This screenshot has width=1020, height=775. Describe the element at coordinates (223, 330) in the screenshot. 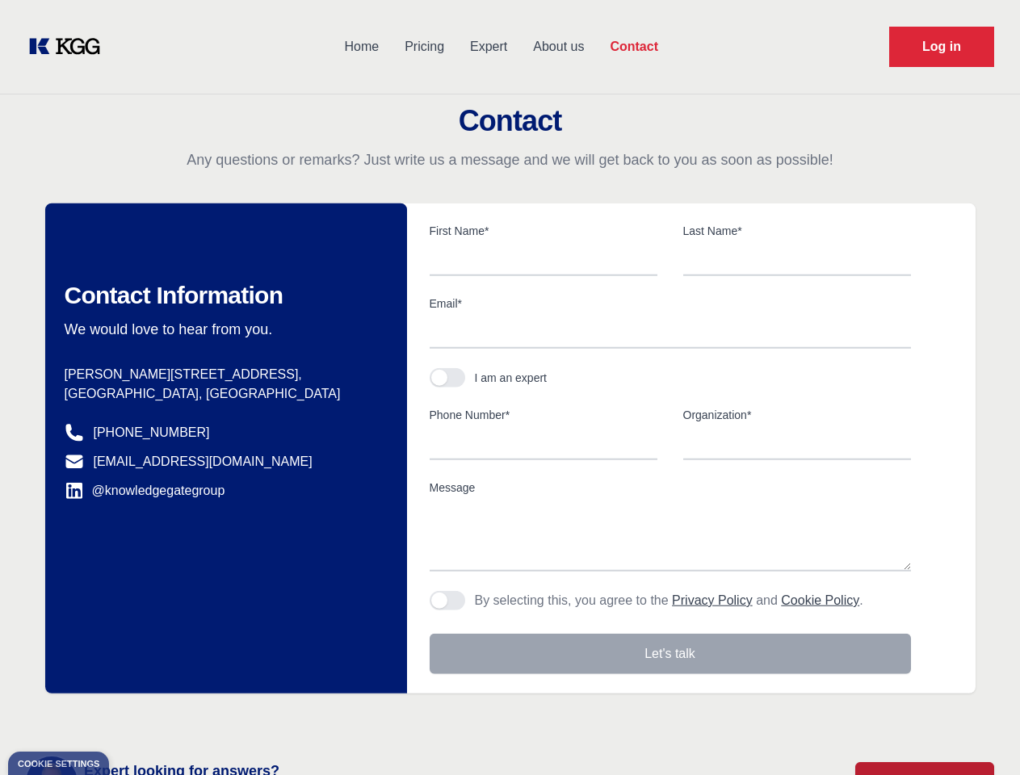

I see `p: We would love to hear from you.` at that location.